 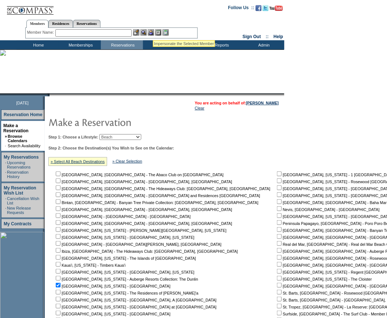 What do you see at coordinates (221, 45) in the screenshot?
I see `td: Reports` at bounding box center [221, 45].